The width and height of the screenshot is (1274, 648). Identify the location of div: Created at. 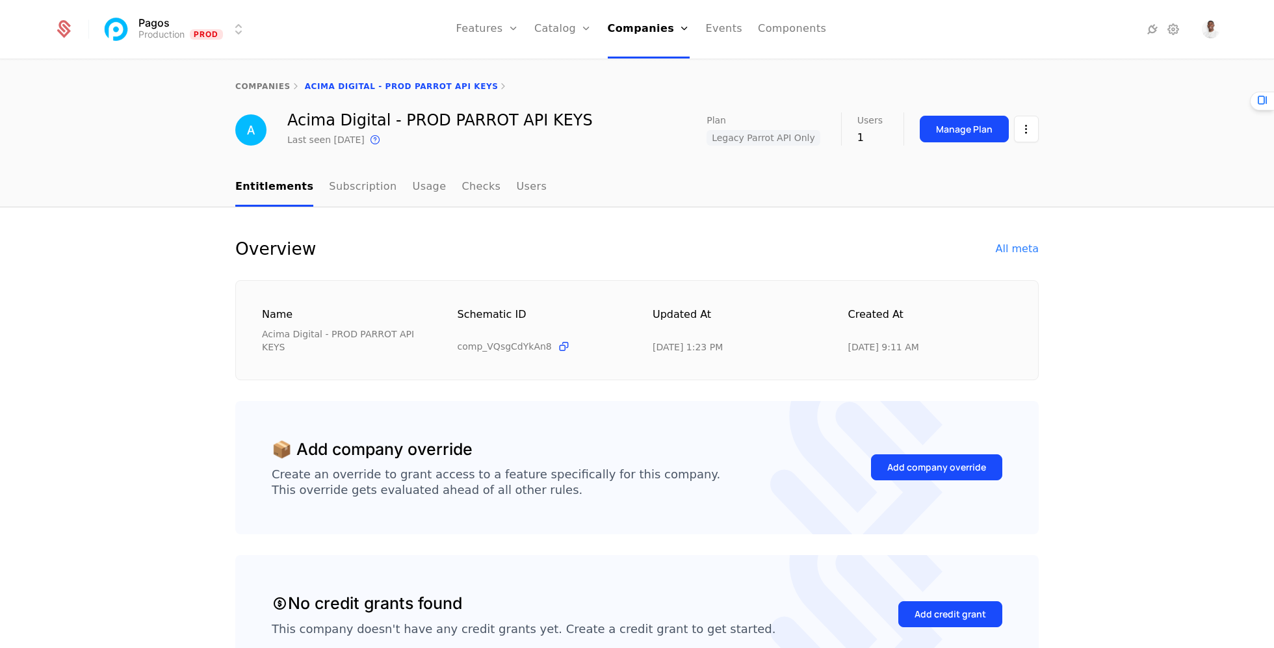
(930, 321).